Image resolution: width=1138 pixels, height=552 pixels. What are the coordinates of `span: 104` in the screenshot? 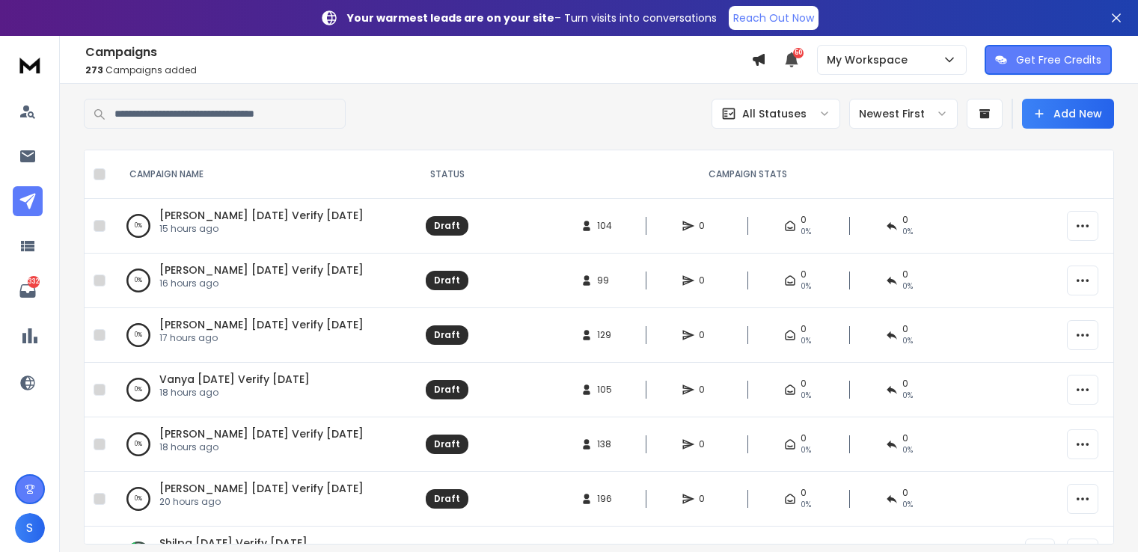 It's located at (604, 226).